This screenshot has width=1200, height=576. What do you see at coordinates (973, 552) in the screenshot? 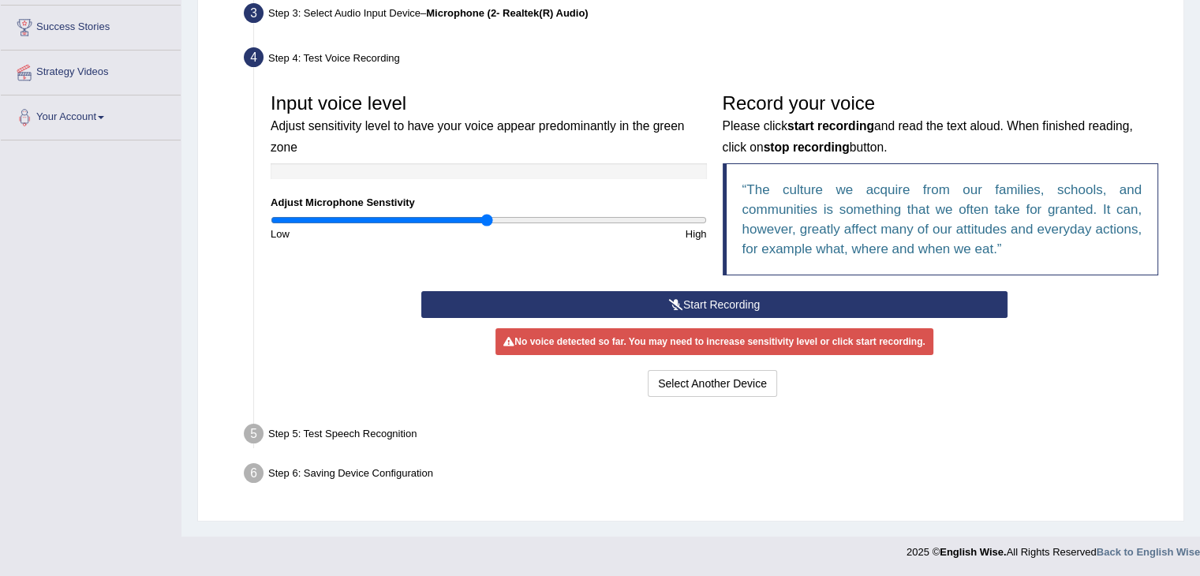
I see `strong: English Wise.` at bounding box center [973, 552].